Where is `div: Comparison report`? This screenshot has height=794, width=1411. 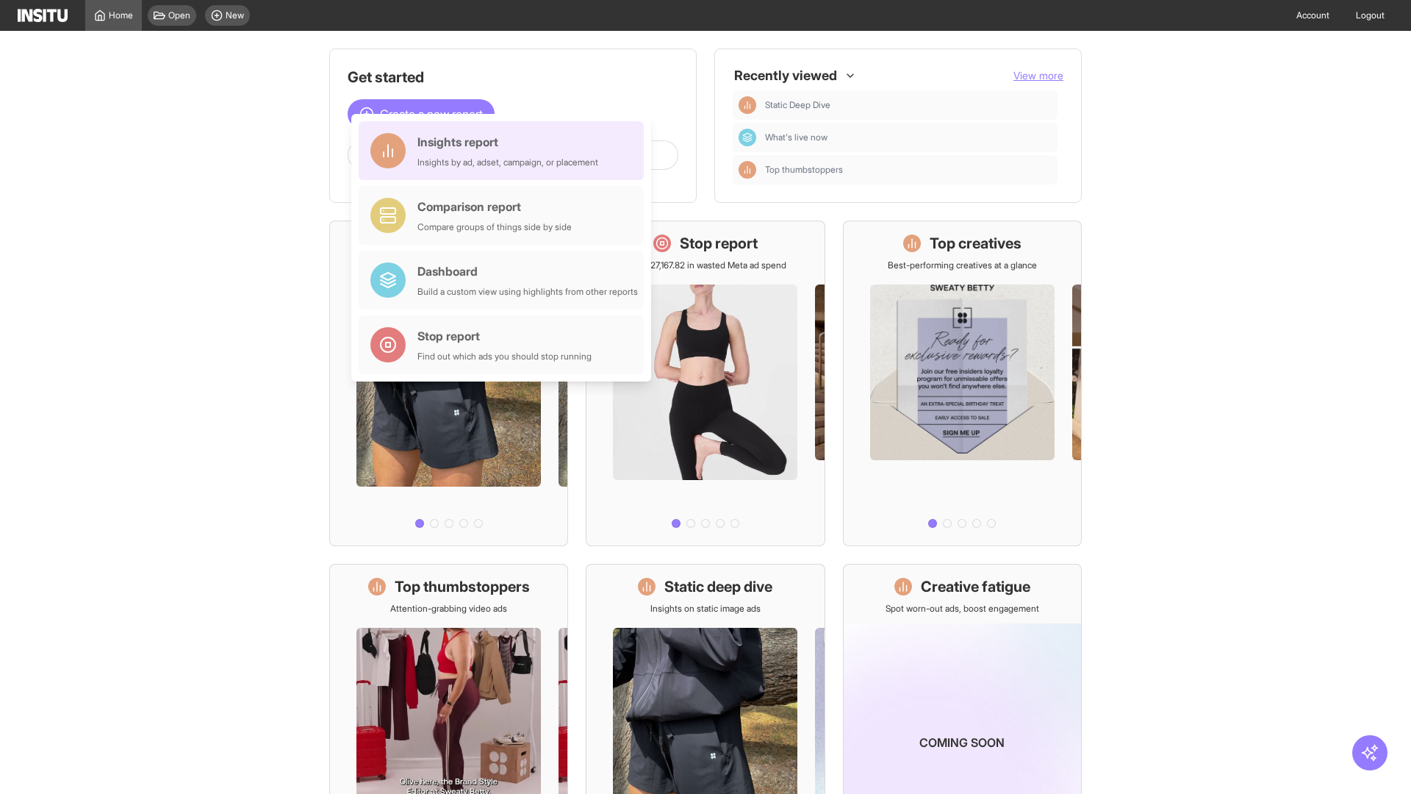
div: Comparison report is located at coordinates (495, 206).